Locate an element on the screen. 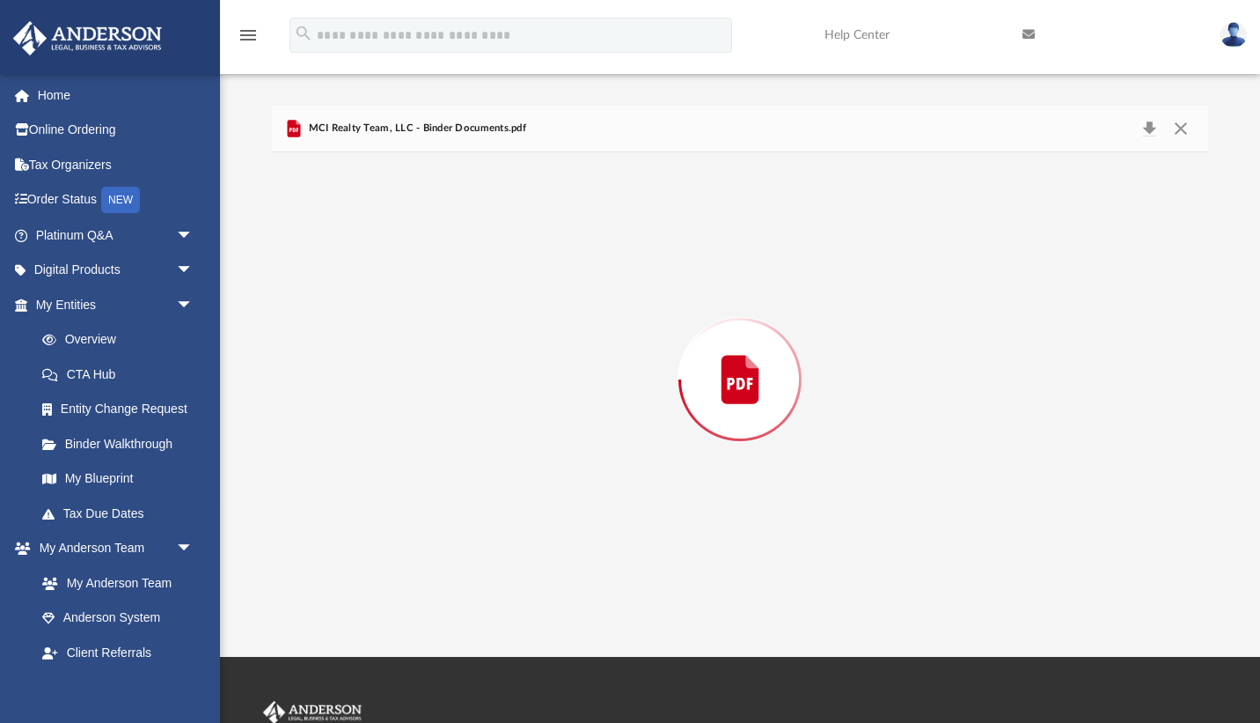 The width and height of the screenshot is (1260, 723). img: User Pic is located at coordinates (1234, 34).